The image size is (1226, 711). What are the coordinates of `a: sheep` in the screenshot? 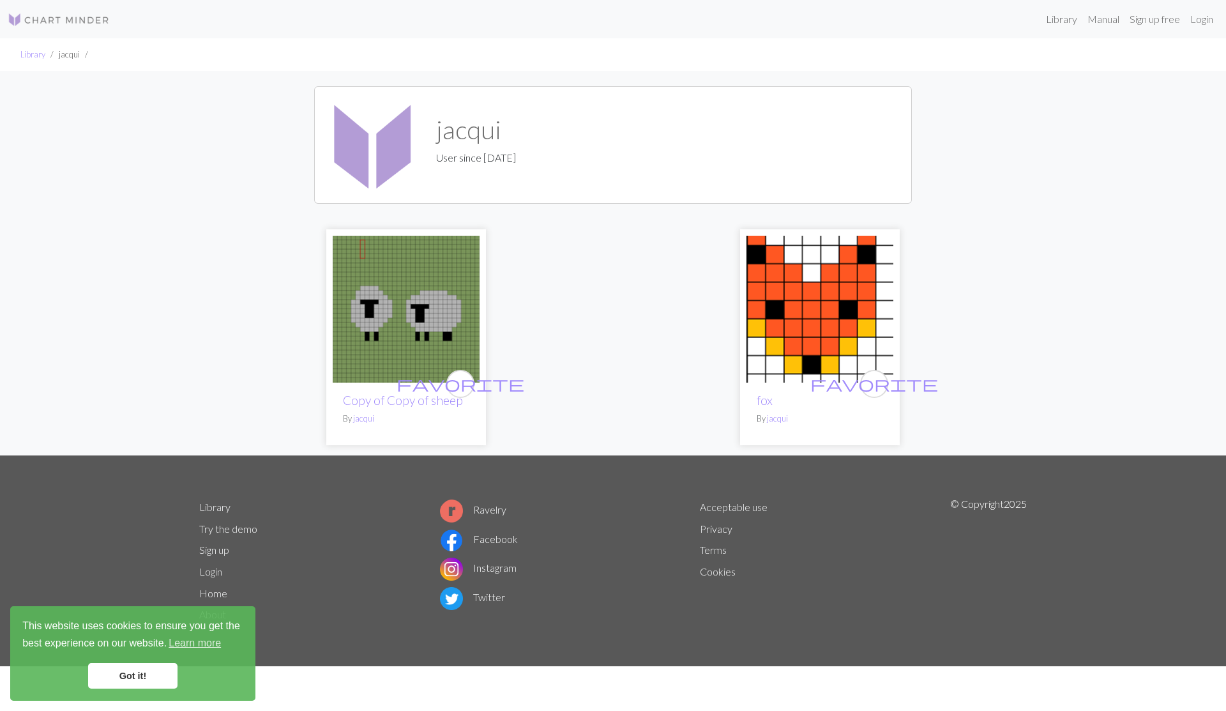 It's located at (406, 307).